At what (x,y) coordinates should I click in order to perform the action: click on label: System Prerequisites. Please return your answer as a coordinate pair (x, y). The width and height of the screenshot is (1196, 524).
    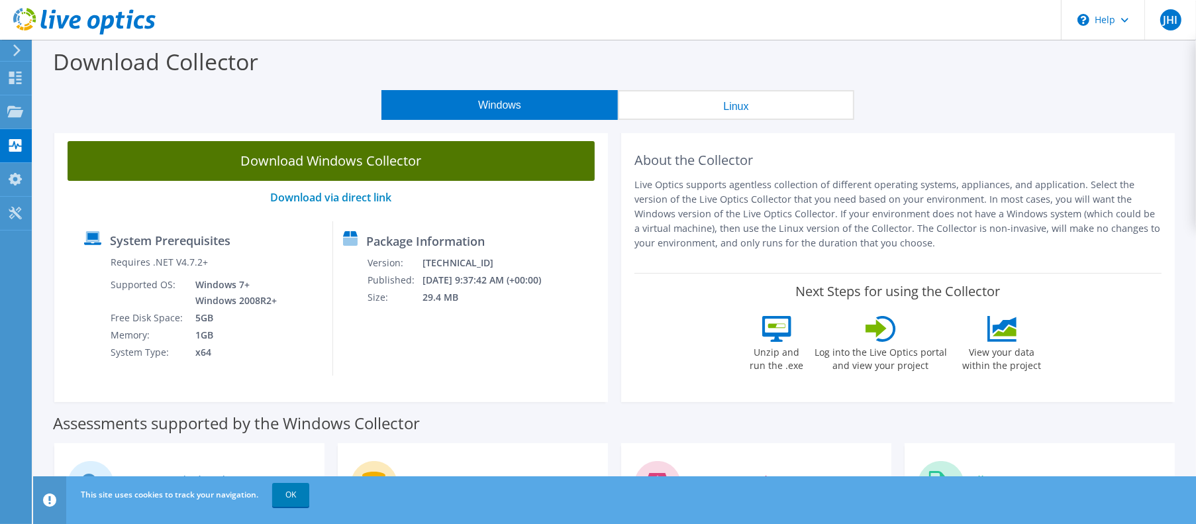
    Looking at the image, I should click on (170, 240).